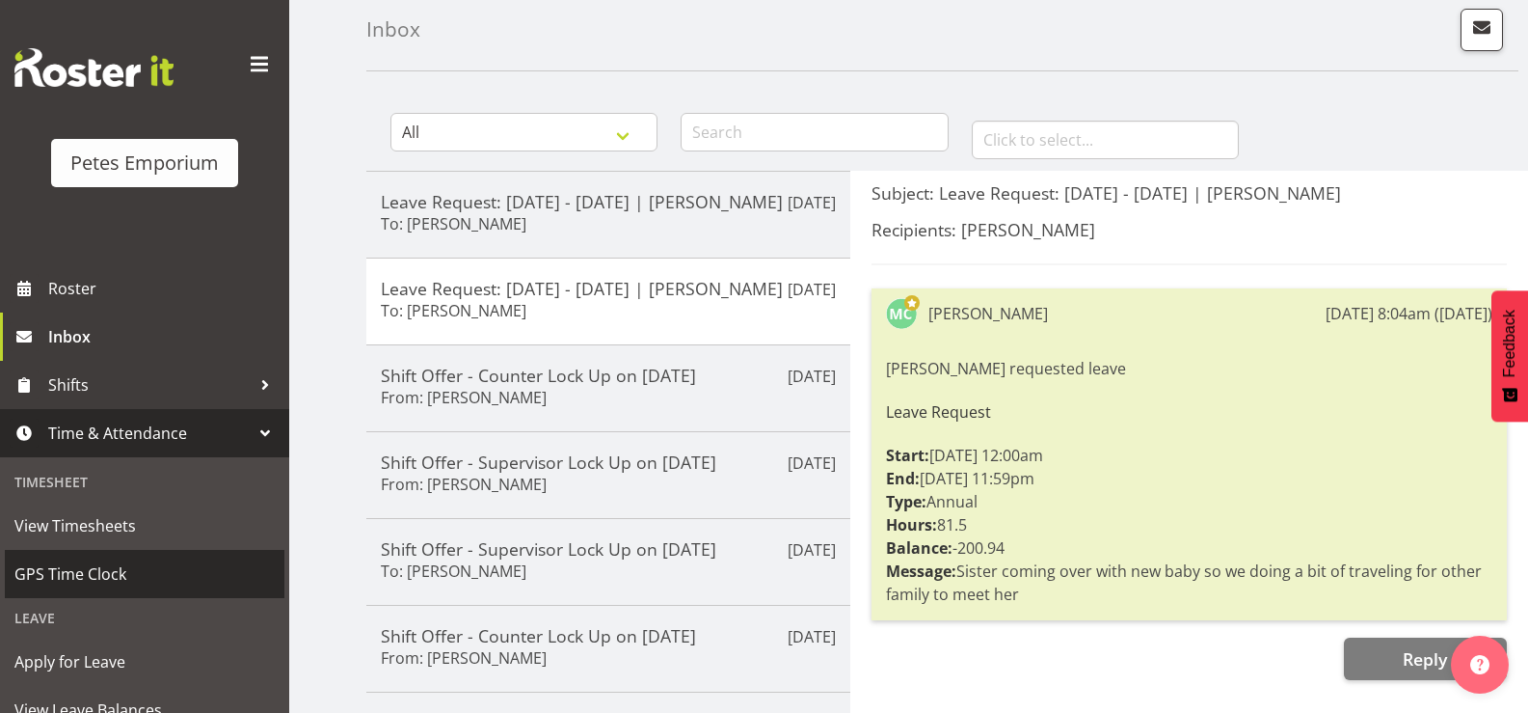  I want to click on strong: End:, so click(903, 478).